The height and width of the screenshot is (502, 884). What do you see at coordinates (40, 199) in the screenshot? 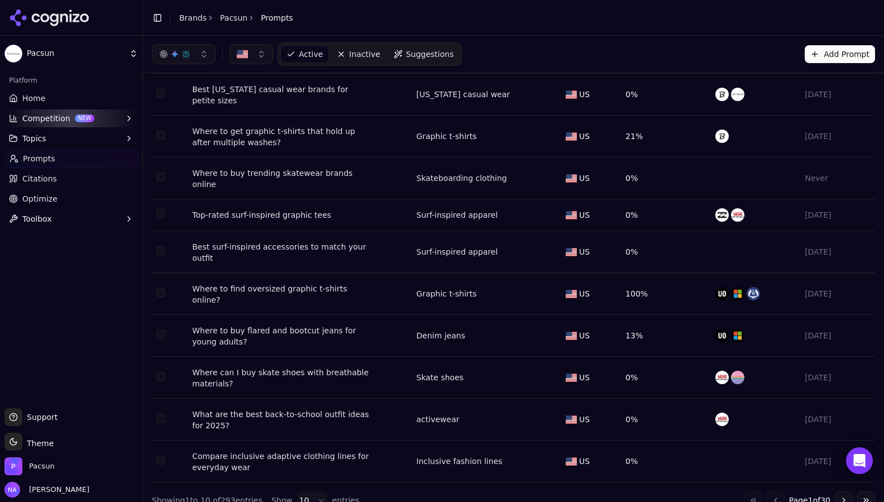
I see `span: Optimize` at bounding box center [40, 199].